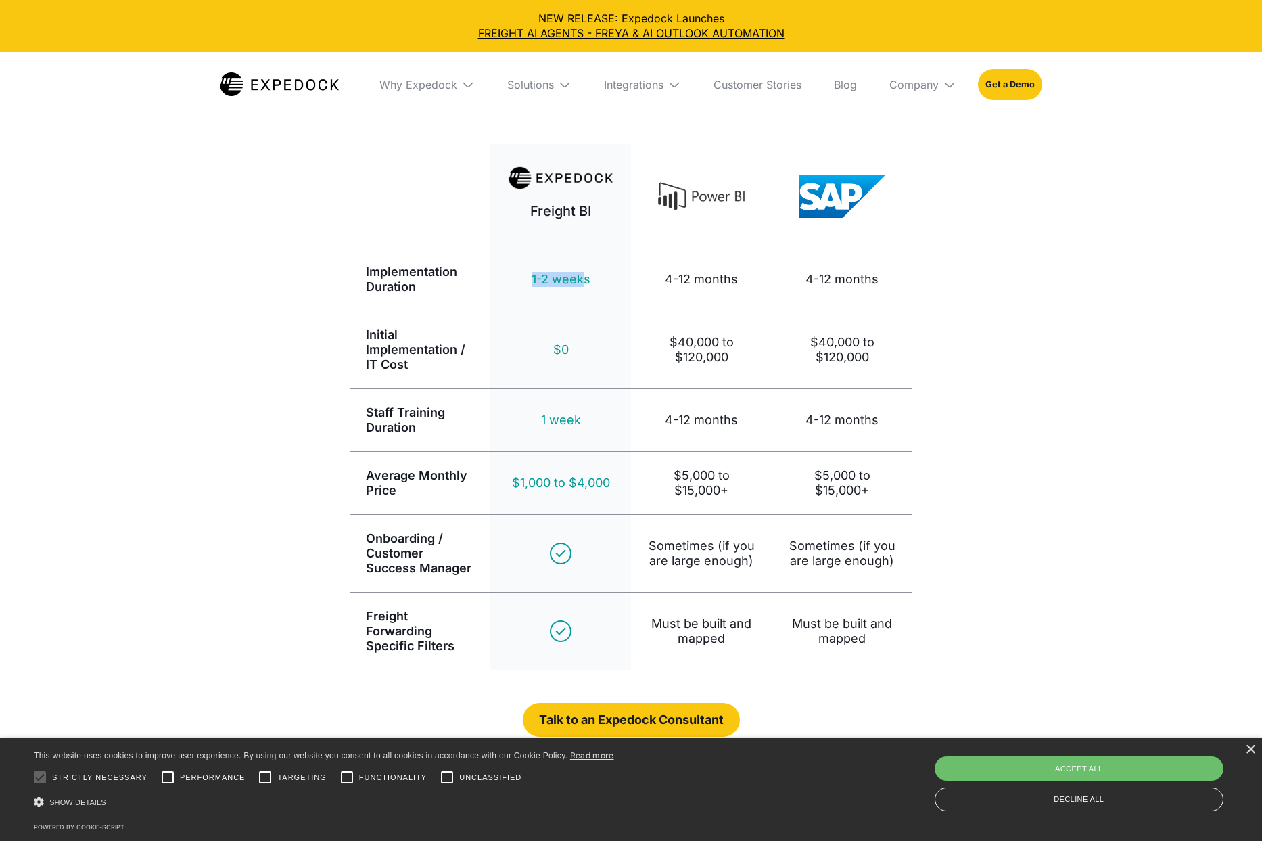  What do you see at coordinates (420, 350) in the screenshot?
I see `div: Initial Implementation / IT Cost` at bounding box center [420, 350].